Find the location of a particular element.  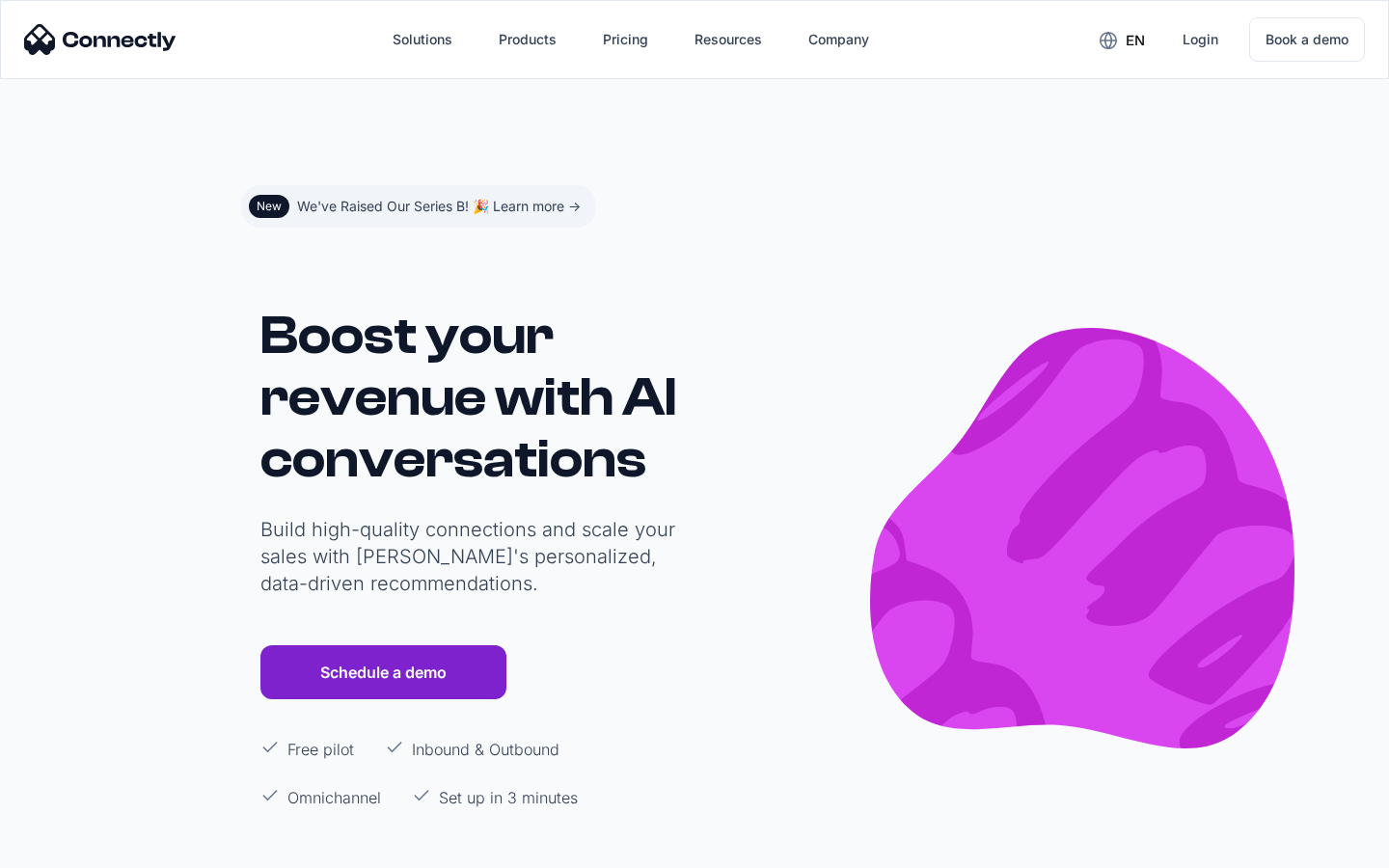

div: Pricing is located at coordinates (625, 40).